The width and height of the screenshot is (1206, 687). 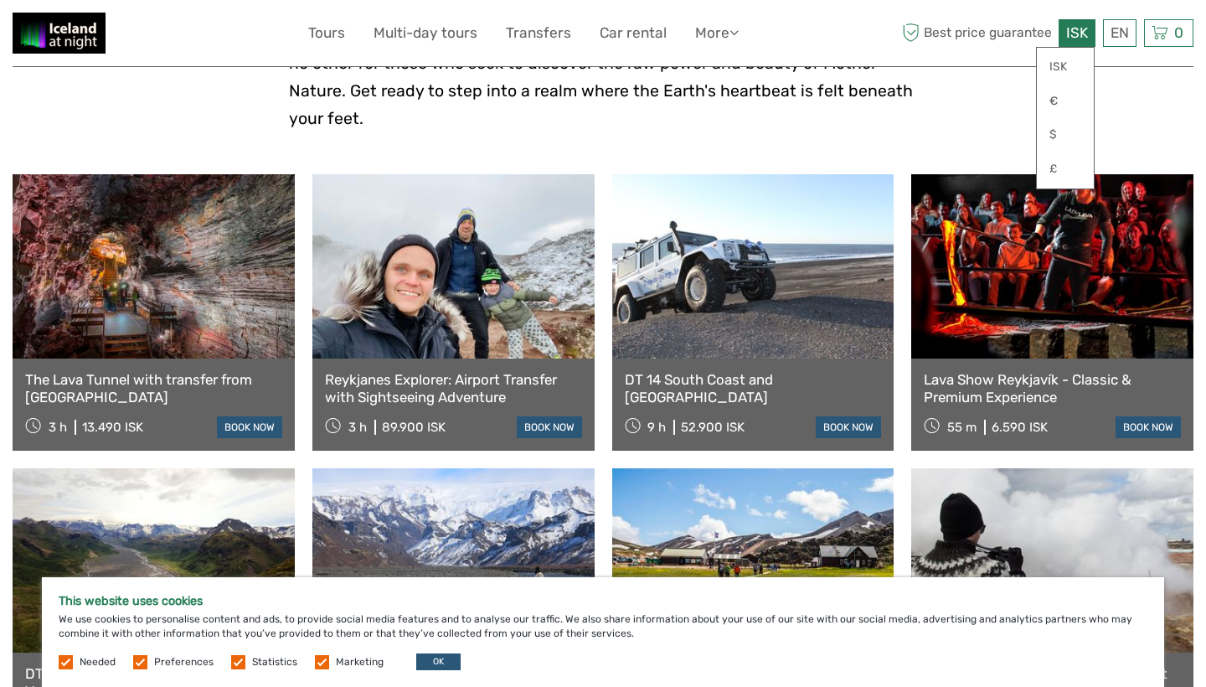 What do you see at coordinates (203, 36) in the screenshot?
I see `button: Open LiveChat chat widget` at bounding box center [203, 36].